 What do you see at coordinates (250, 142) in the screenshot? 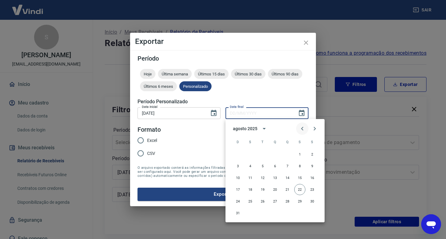
I see `span: segunda-feira` at bounding box center [250, 142].